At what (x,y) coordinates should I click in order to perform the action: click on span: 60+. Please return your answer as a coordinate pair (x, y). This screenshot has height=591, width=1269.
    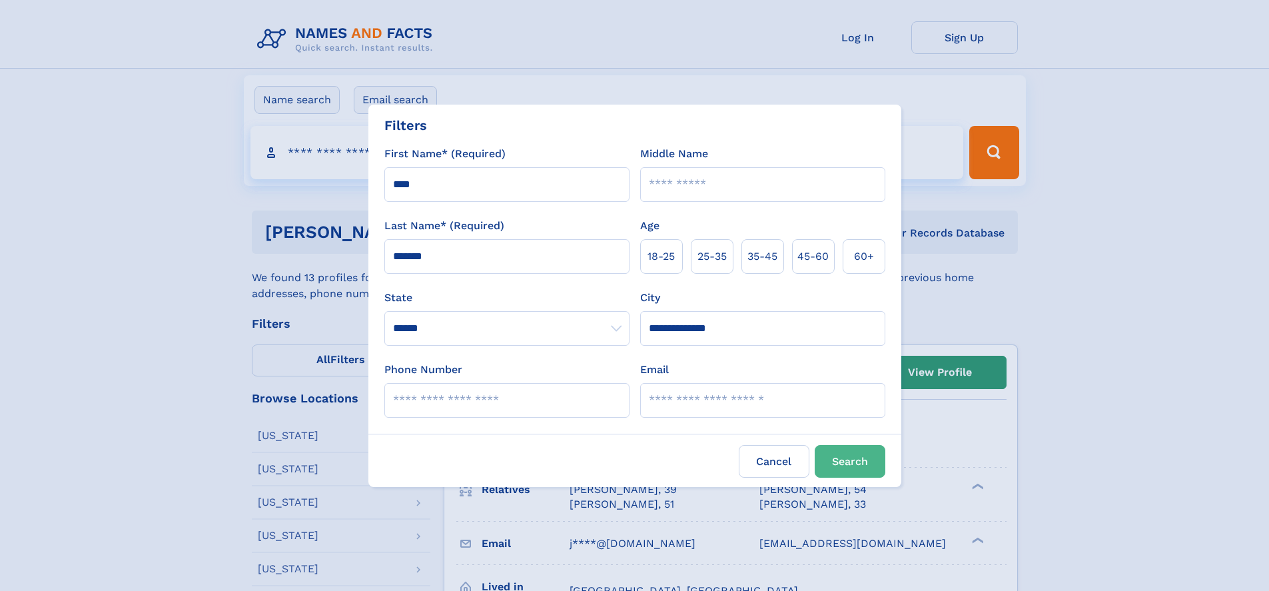
    Looking at the image, I should click on (864, 256).